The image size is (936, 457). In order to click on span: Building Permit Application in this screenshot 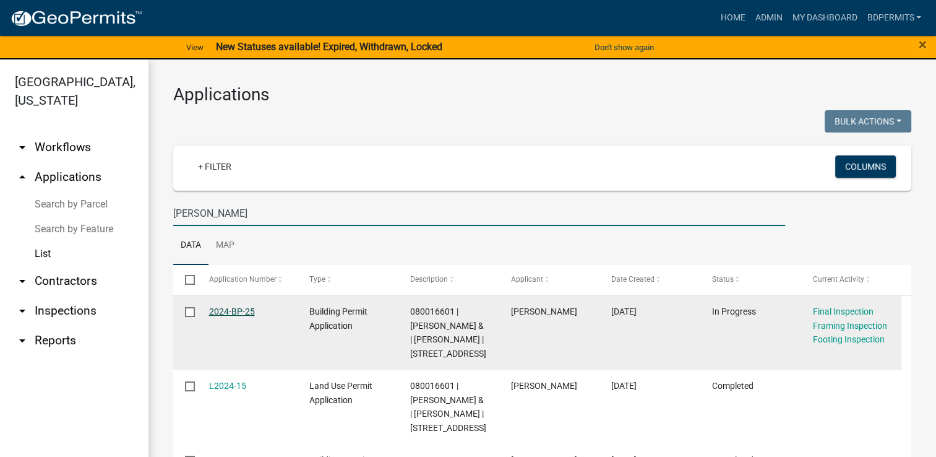, I will do `click(338, 318)`.